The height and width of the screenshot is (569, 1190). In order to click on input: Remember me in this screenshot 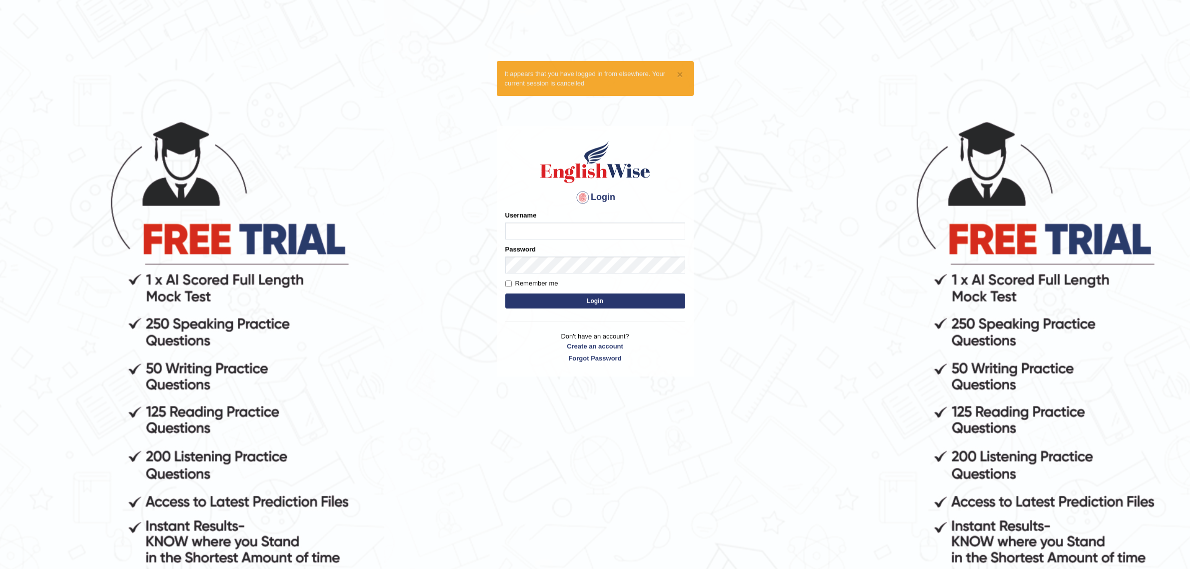, I will do `click(508, 283)`.